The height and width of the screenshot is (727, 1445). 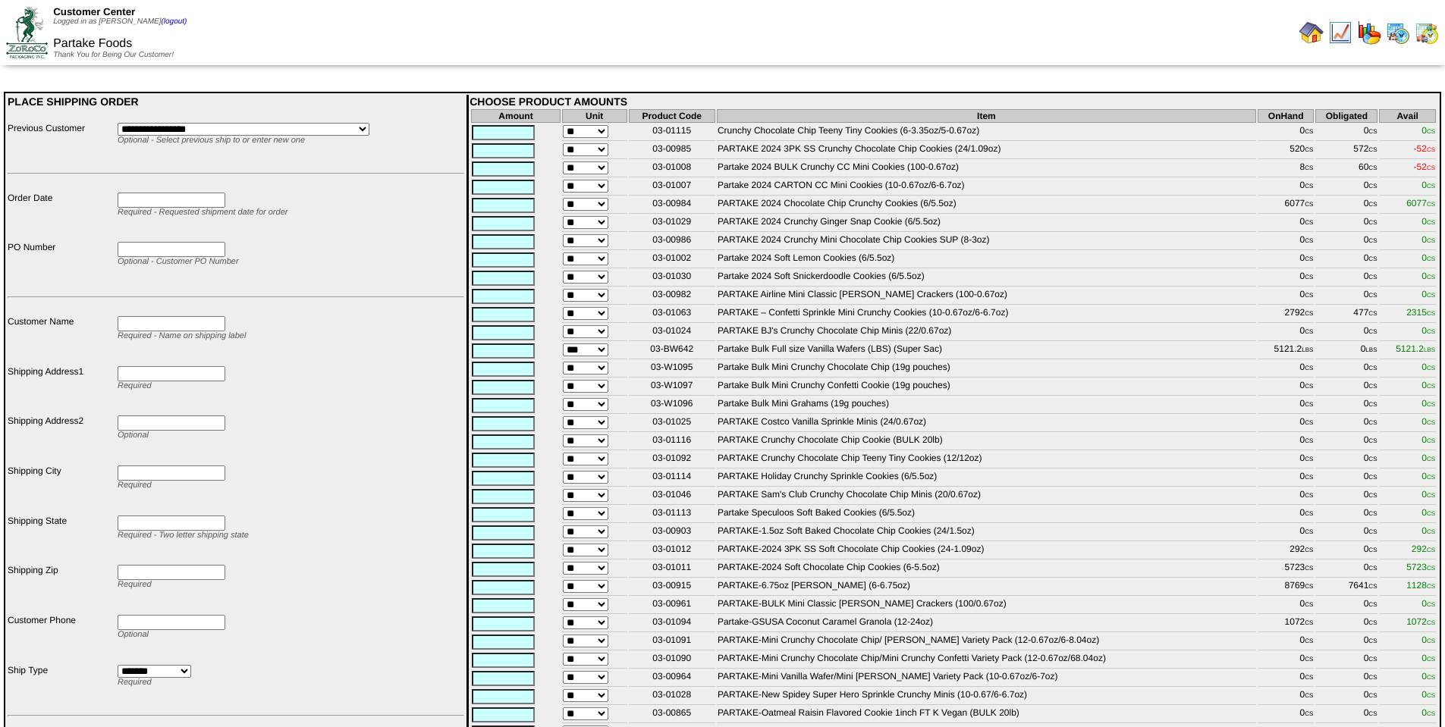 I want to click on td: 03-01012, so click(x=672, y=551).